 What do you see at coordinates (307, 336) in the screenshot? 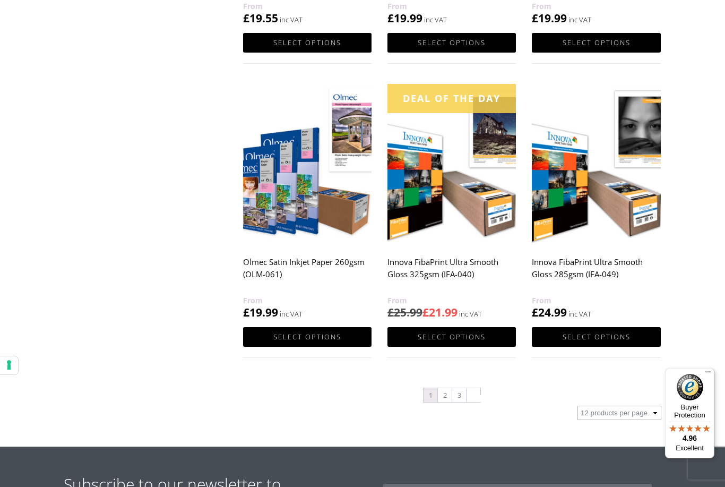
I see `a: Select options for “Olmec Satin Inkjet Paper 260gsm (OLM-061)”` at bounding box center [307, 336].